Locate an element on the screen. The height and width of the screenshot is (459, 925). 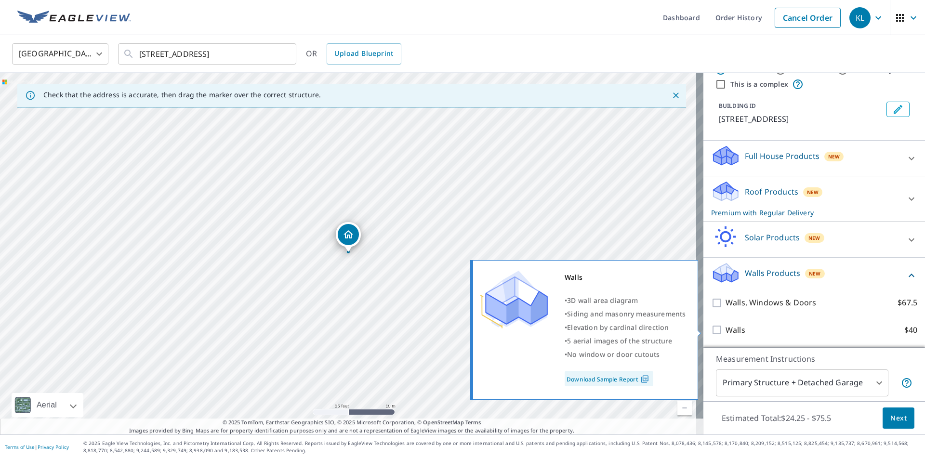
div: OR is located at coordinates (354, 54).